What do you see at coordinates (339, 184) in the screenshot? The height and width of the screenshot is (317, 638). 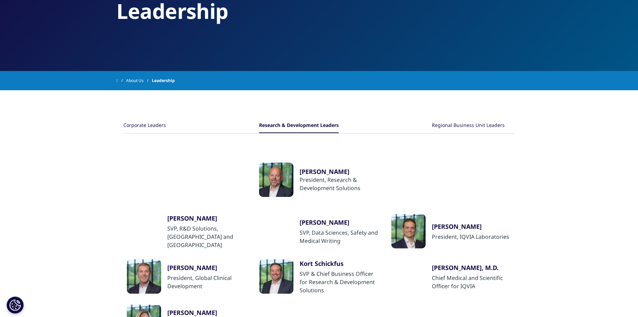 I see `div: President, Research & Development Solutions` at bounding box center [339, 184].